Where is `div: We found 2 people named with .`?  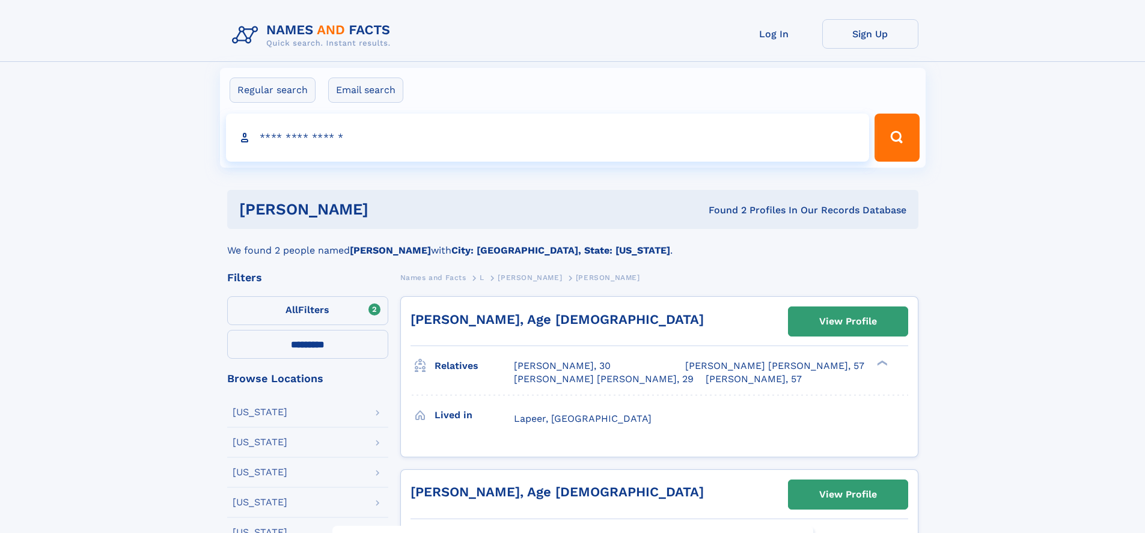
div: We found 2 people named with . is located at coordinates (573, 243).